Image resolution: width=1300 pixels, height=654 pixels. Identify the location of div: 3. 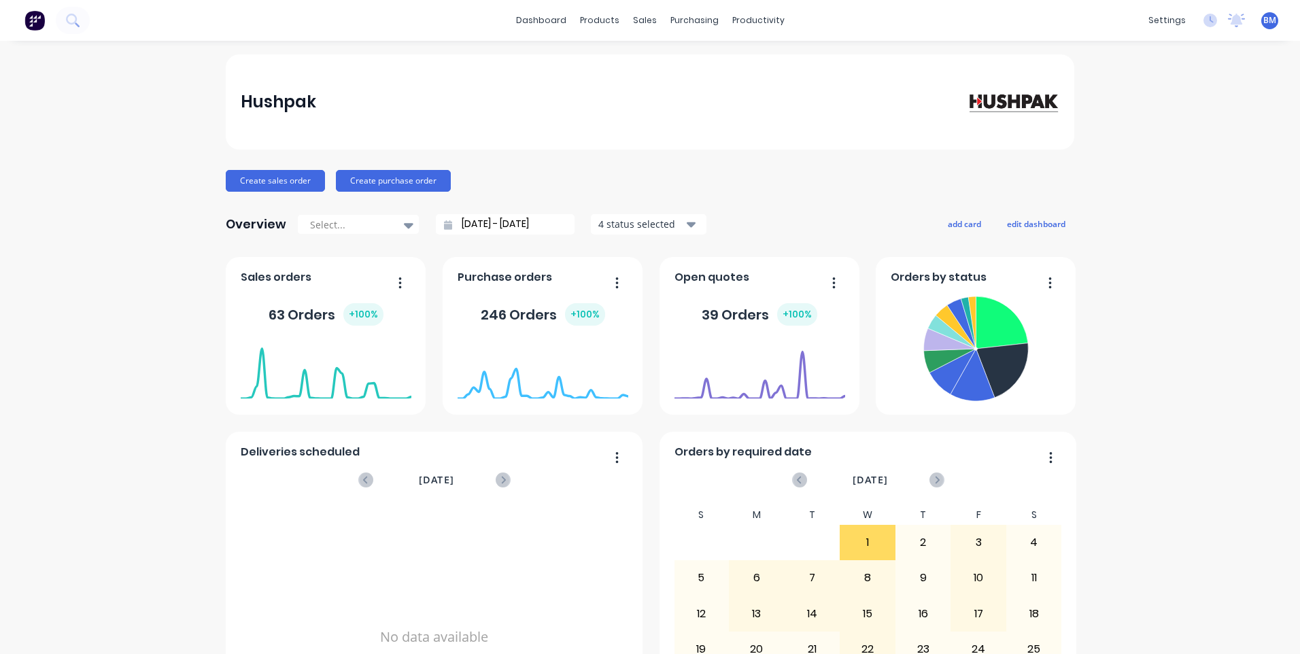
(978, 542).